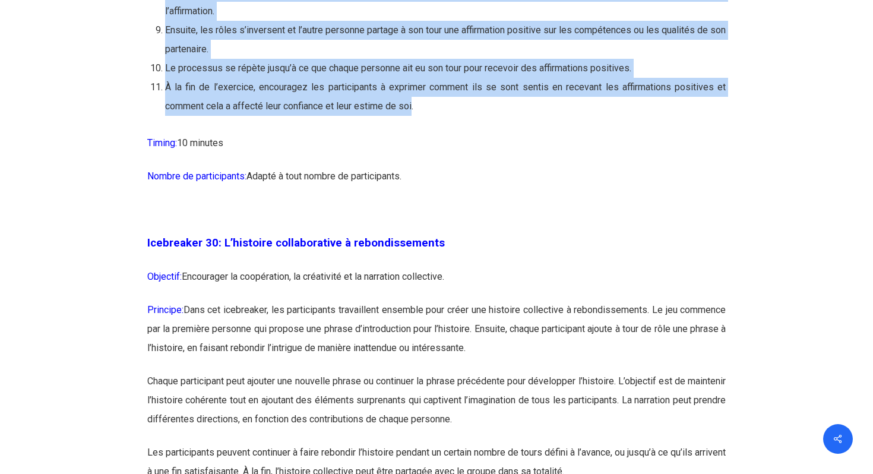  What do you see at coordinates (445, 40) in the screenshot?
I see `li: Ensuite, les rôles s’inversent et l’autre personne partage à son tour une affirmation positive su...` at bounding box center [445, 40].